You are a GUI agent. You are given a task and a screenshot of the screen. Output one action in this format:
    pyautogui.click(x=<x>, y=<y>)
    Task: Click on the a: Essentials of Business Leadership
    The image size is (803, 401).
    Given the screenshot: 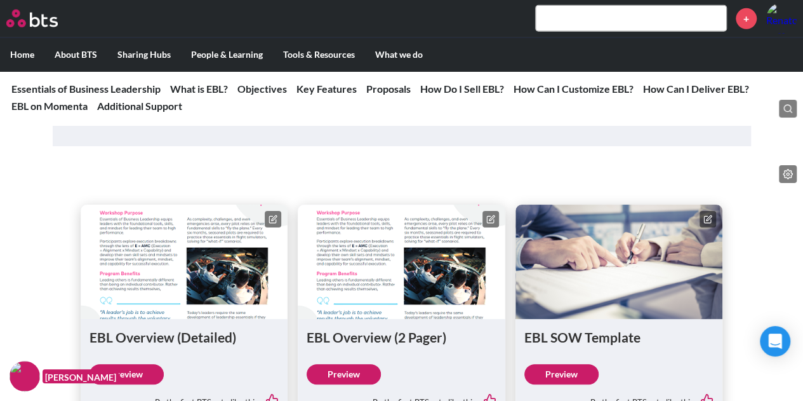 What is the action you would take?
    pyautogui.click(x=86, y=88)
    